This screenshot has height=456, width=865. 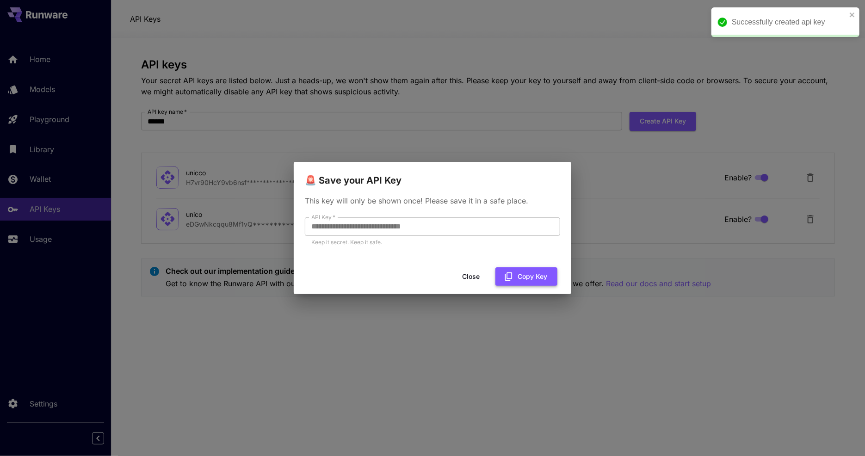 I want to click on label: API Key, so click(x=323, y=217).